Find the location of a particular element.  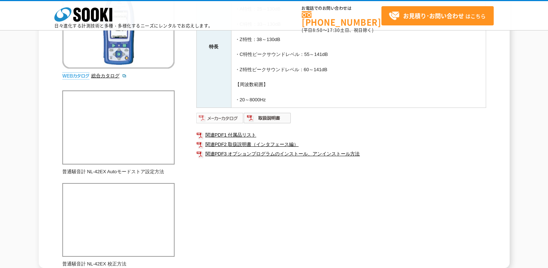

p: 普通騒音計 NL-42EX Autoモードストア設定方法 is located at coordinates (119, 171).